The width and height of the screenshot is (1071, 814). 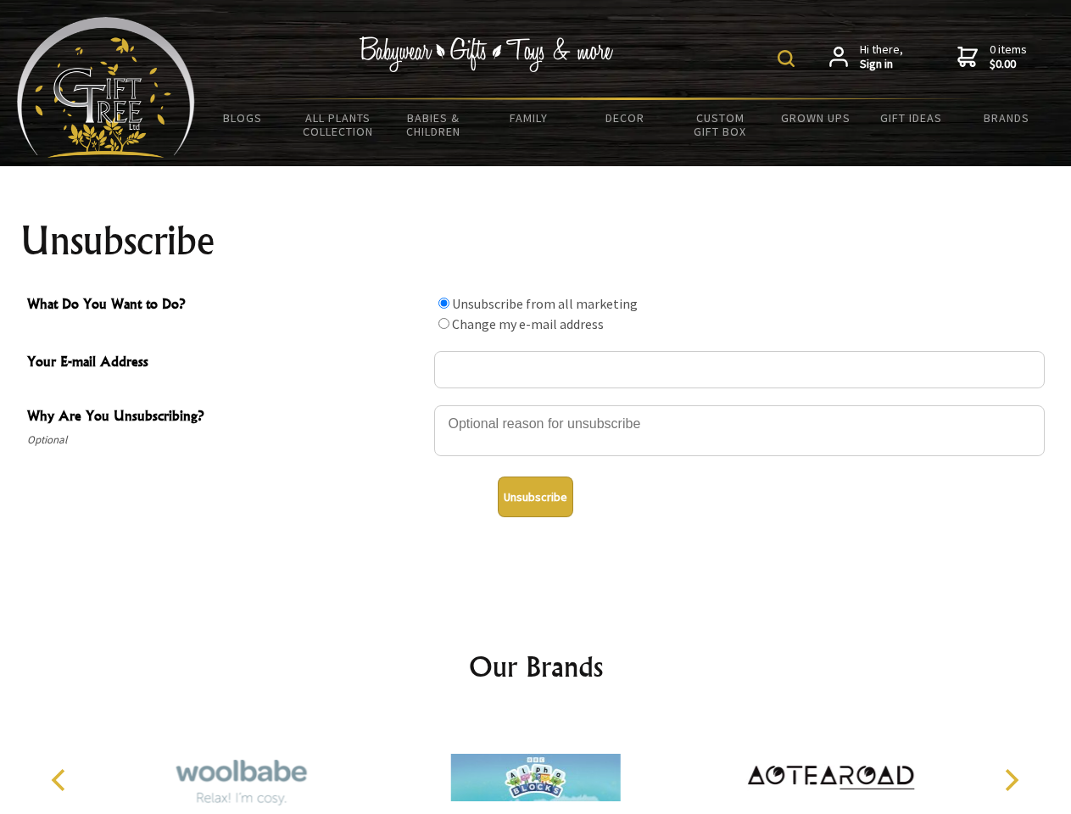 I want to click on span: Why Are You Unsubscribing?, so click(x=227, y=417).